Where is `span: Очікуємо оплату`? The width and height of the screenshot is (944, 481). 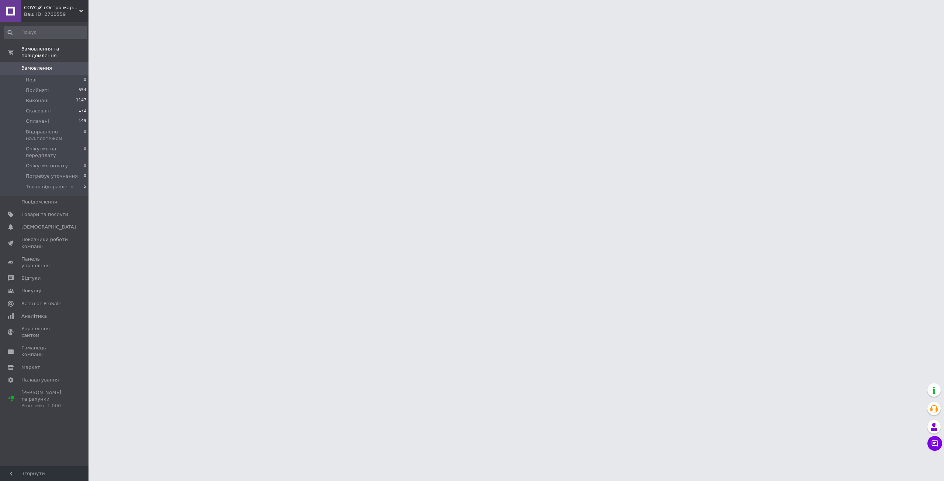
span: Очікуємо оплату is located at coordinates (47, 166).